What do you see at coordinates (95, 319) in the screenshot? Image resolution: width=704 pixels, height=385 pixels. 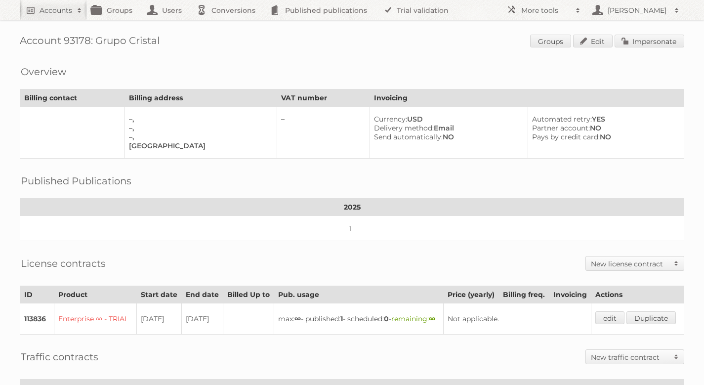 I see `td: Enterprise ∞ - TRIAL` at bounding box center [95, 319].